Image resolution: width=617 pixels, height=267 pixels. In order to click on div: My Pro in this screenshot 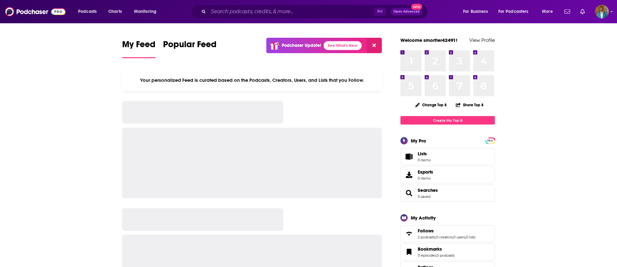, I will do `click(418, 141)`.